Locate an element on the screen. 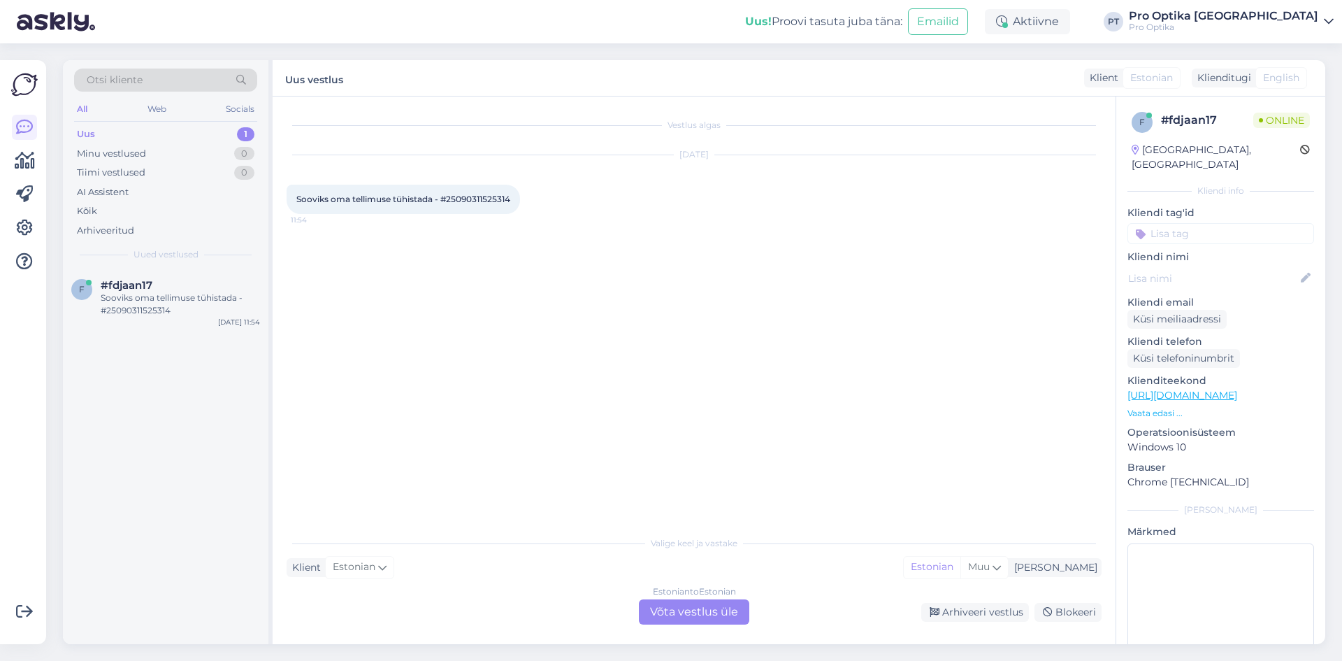  b: Uus! is located at coordinates (758, 21).